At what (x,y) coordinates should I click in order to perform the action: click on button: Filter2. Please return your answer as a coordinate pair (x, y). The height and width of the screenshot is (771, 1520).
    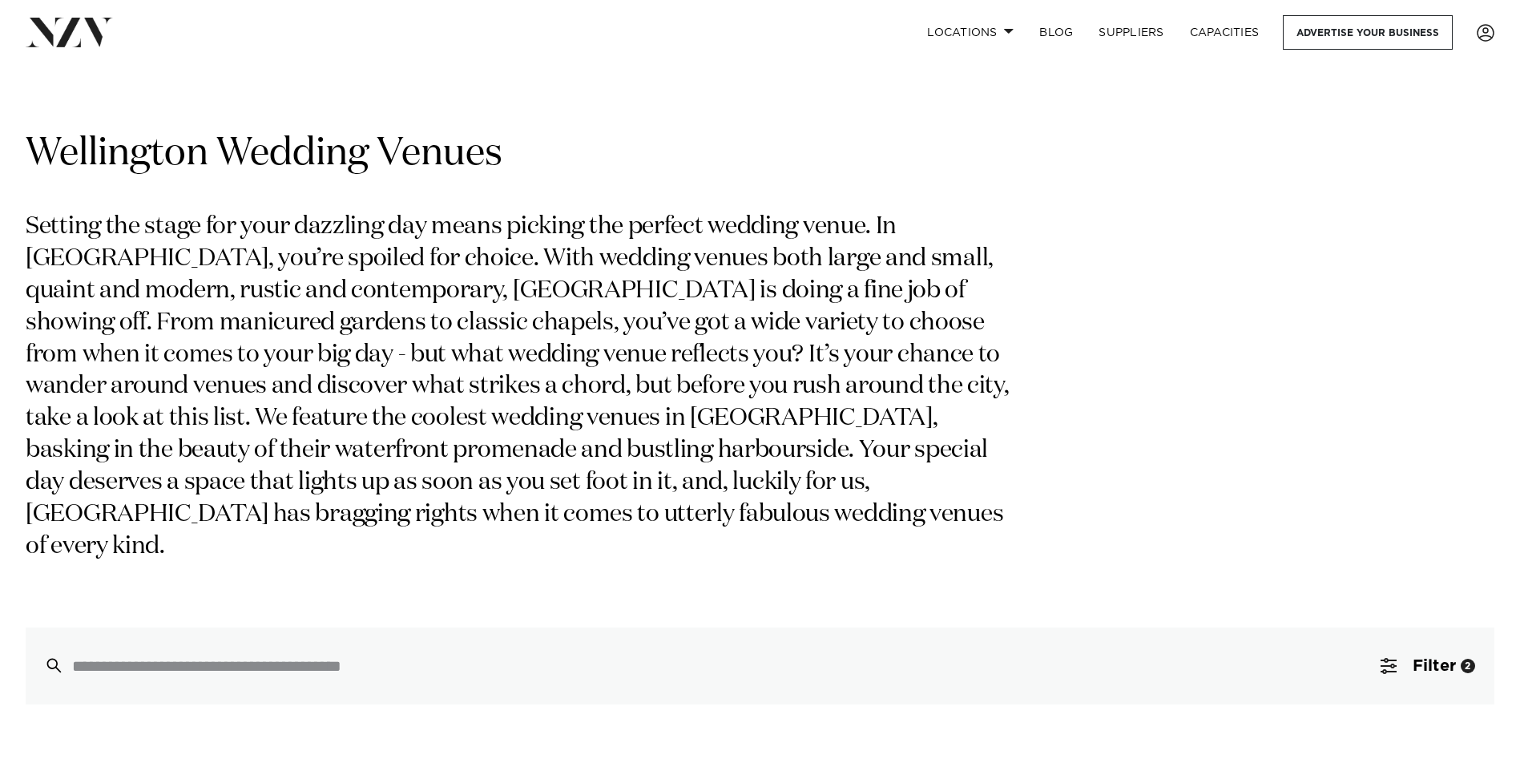
    Looking at the image, I should click on (1428, 666).